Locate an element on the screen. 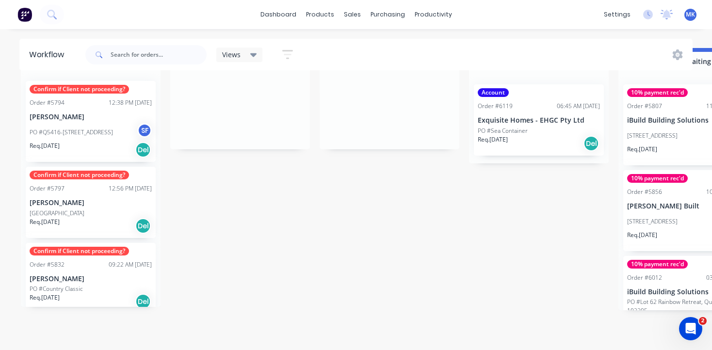 This screenshot has height=350, width=712. a: dashboard is located at coordinates (278, 15).